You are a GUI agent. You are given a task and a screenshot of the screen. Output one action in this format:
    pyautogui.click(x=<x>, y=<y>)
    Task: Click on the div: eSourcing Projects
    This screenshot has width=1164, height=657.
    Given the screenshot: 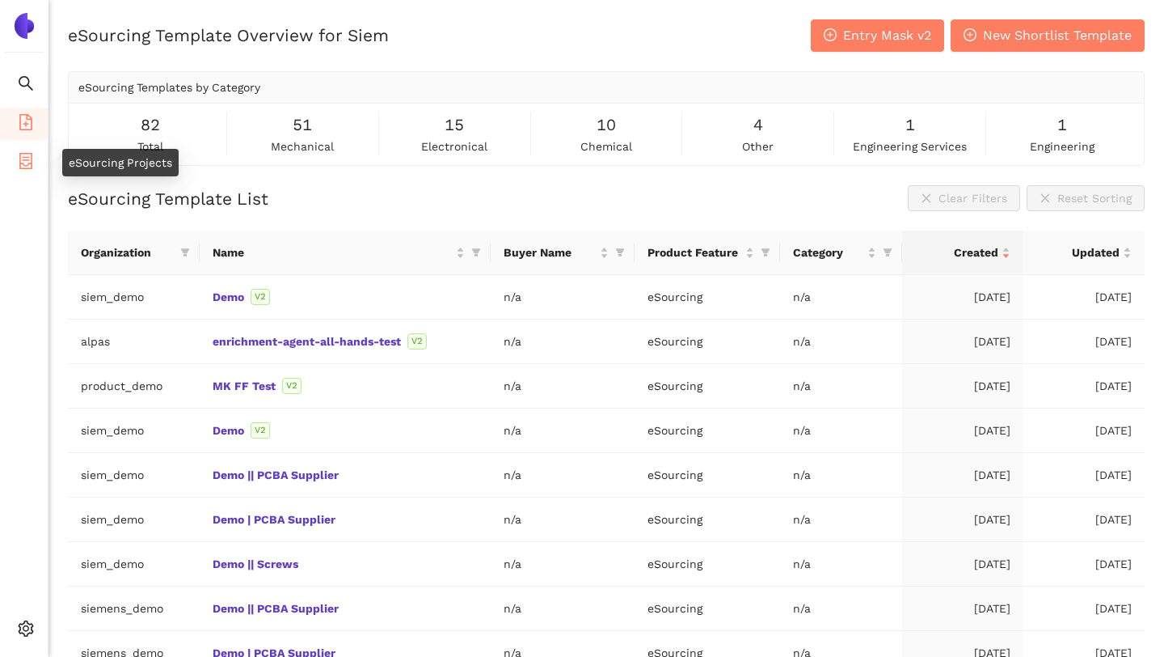 What is the action you would take?
    pyautogui.click(x=120, y=163)
    